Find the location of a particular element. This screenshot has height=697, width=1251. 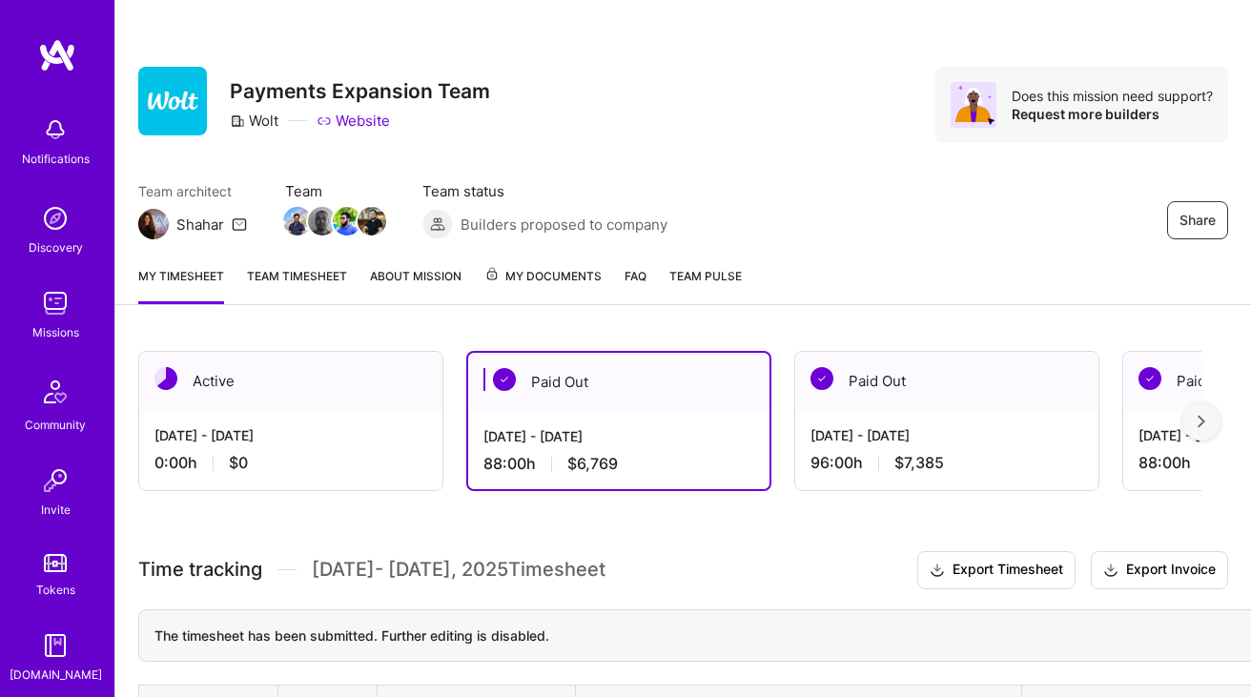

div: 96:00 h is located at coordinates (947, 462).